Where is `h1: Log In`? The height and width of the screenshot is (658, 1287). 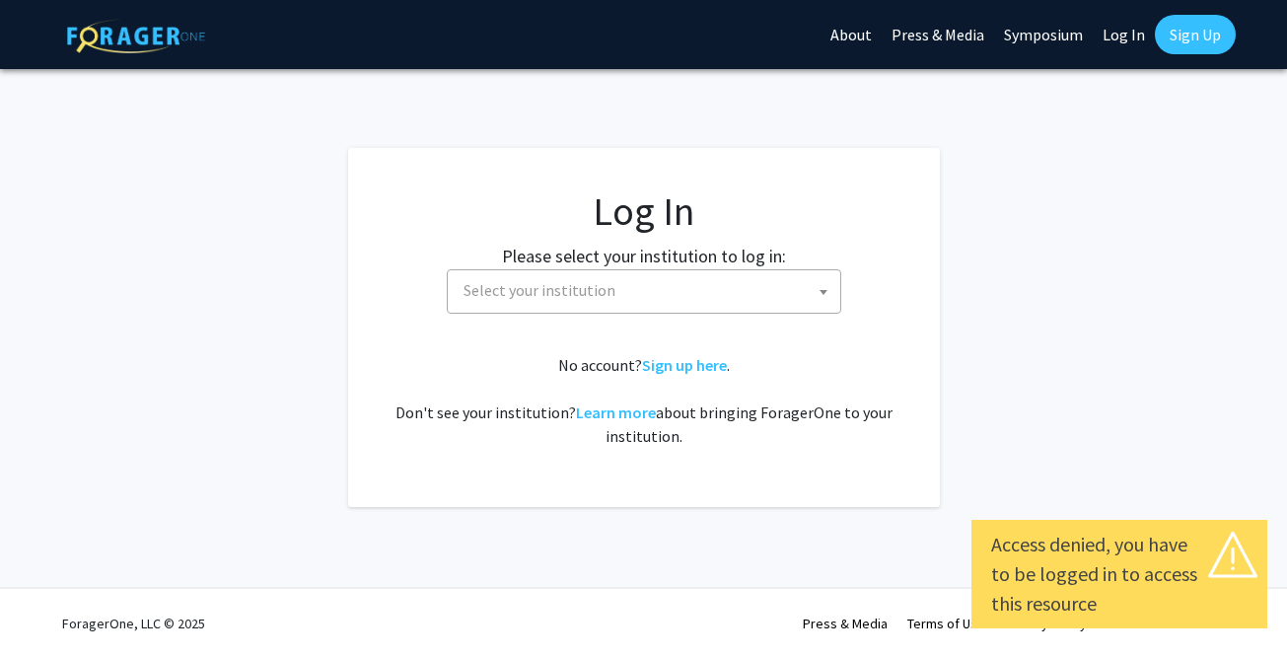
h1: Log In is located at coordinates (644, 211).